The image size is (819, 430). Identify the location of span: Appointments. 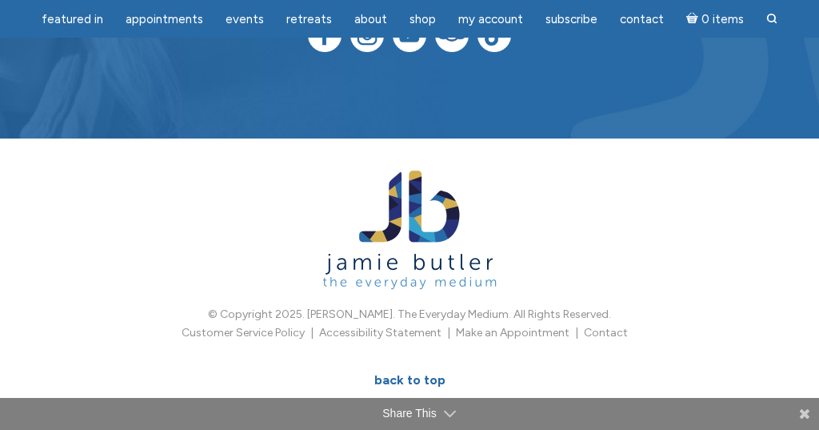
(164, 19).